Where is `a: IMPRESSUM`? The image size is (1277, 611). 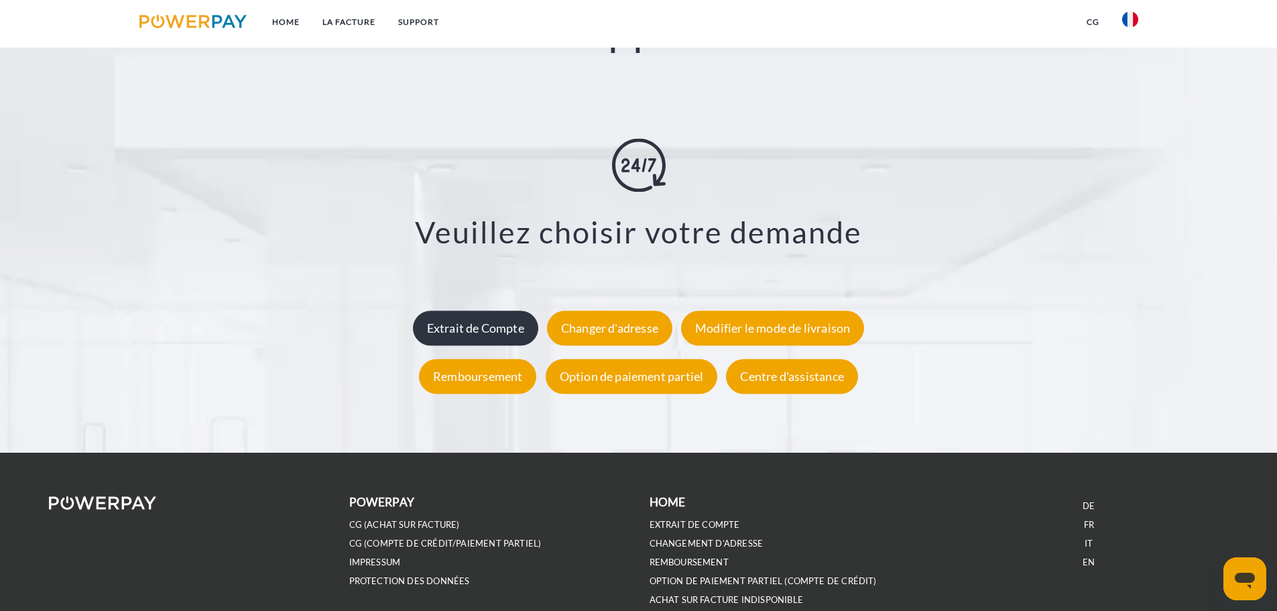
a: IMPRESSUM is located at coordinates (375, 562).